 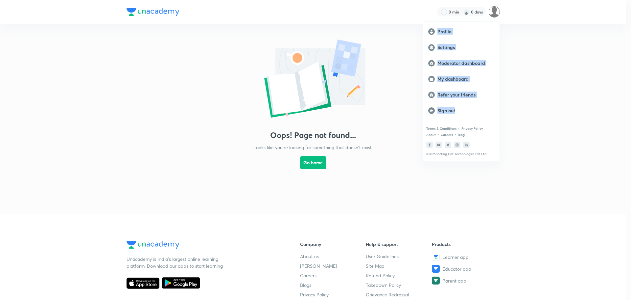 I want to click on p: Refer your friends, so click(x=466, y=95).